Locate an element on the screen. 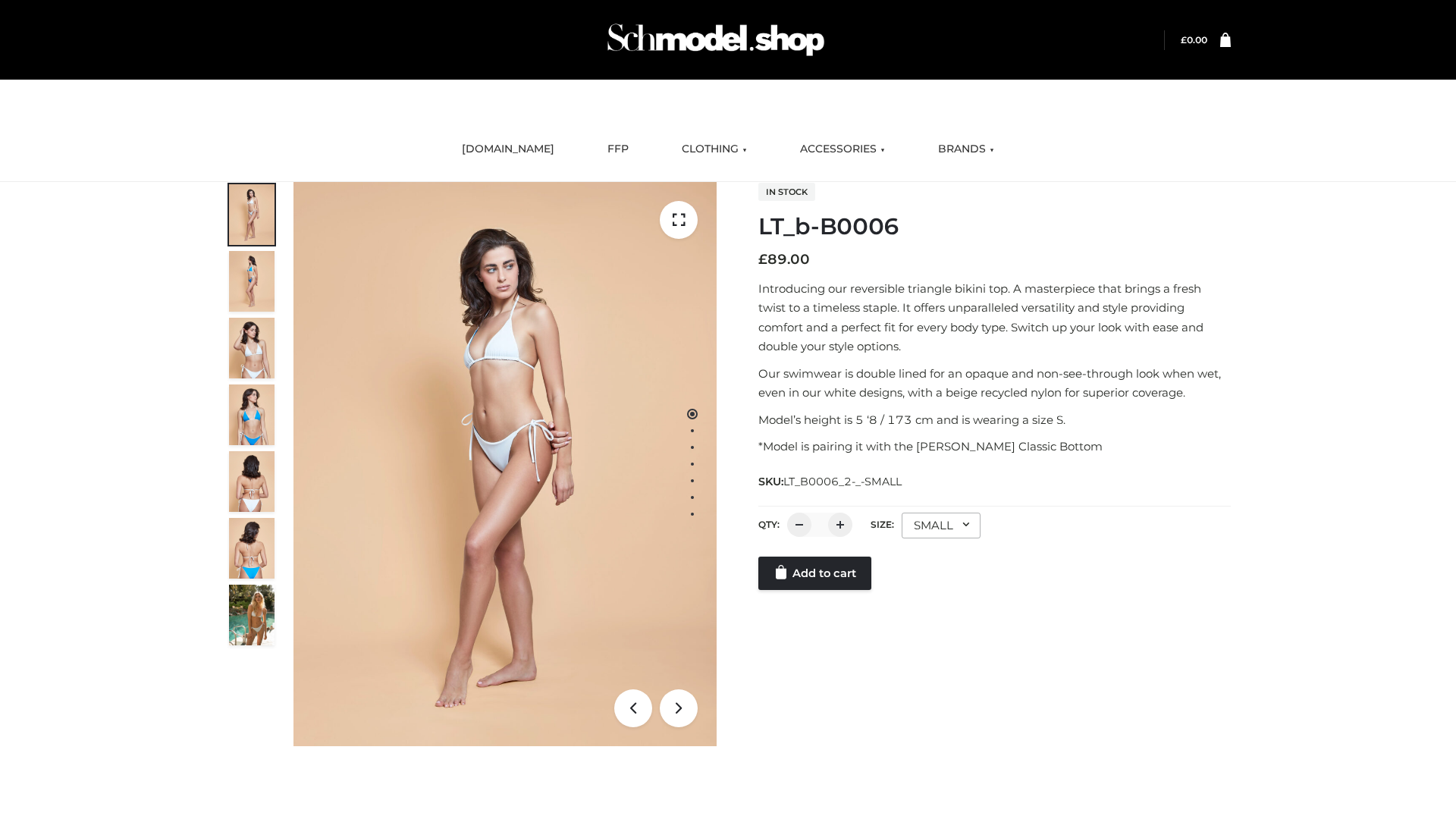 This screenshot has width=1456, height=819. img: Arieltop_CloudNine_AzureSky2.jpg is located at coordinates (252, 615).